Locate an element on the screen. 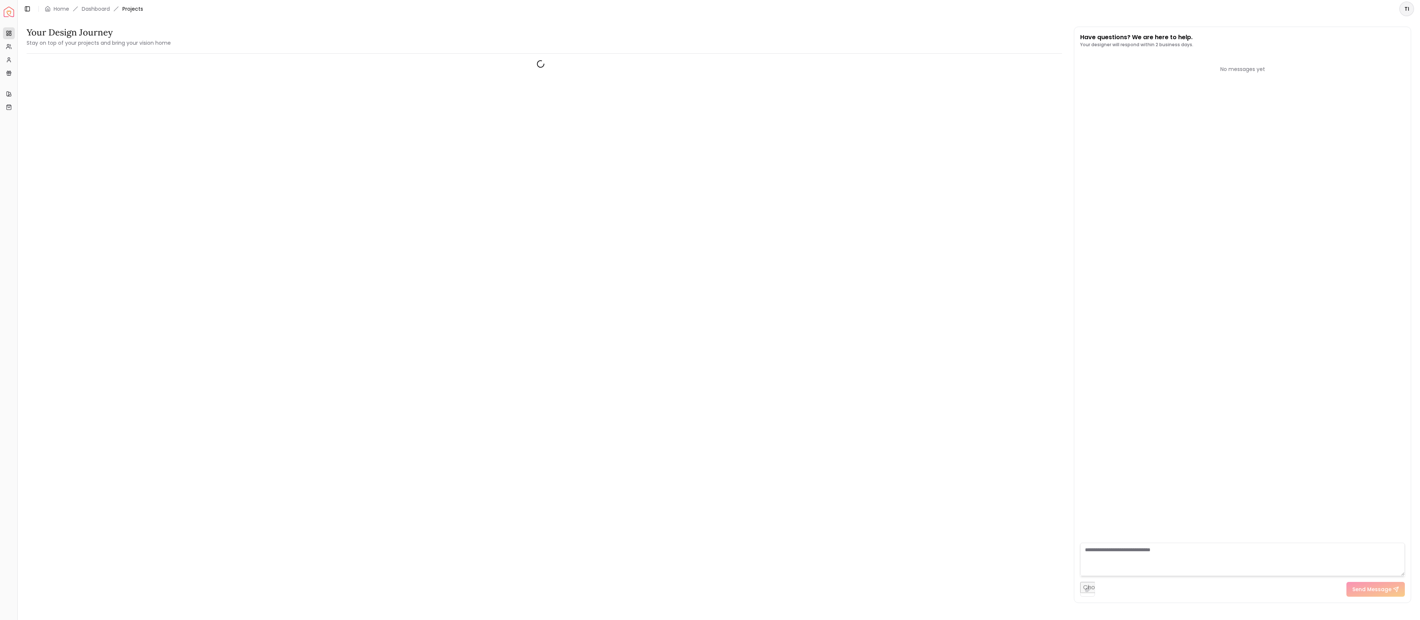 The width and height of the screenshot is (1420, 620). small: Stay on top of your projects and bring your vision home is located at coordinates (99, 43).